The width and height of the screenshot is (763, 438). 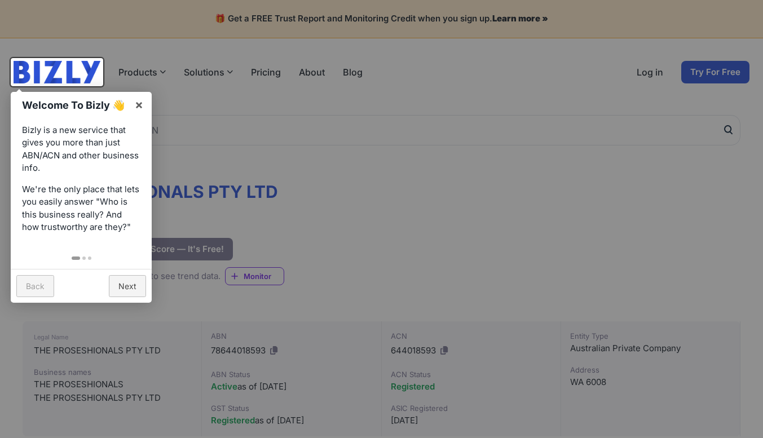 I want to click on a: Next, so click(x=127, y=286).